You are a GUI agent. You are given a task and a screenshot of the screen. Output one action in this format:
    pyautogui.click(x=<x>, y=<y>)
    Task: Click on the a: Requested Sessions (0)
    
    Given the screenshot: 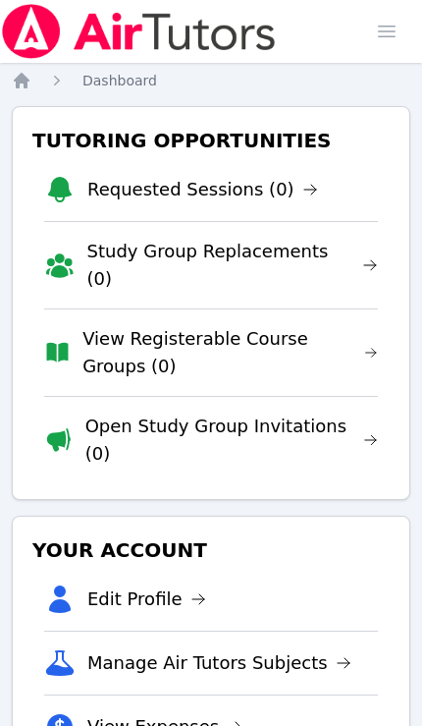 What is the action you would take?
    pyautogui.click(x=202, y=190)
    